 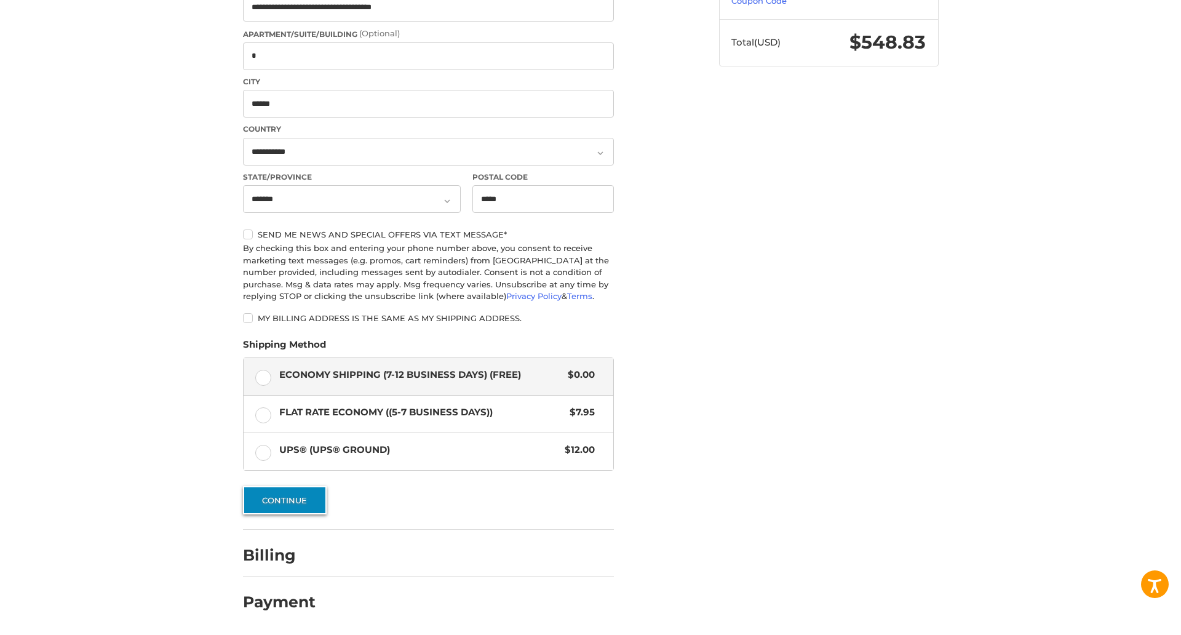 What do you see at coordinates (279, 601) in the screenshot?
I see `h2: Payment` at bounding box center [279, 601].